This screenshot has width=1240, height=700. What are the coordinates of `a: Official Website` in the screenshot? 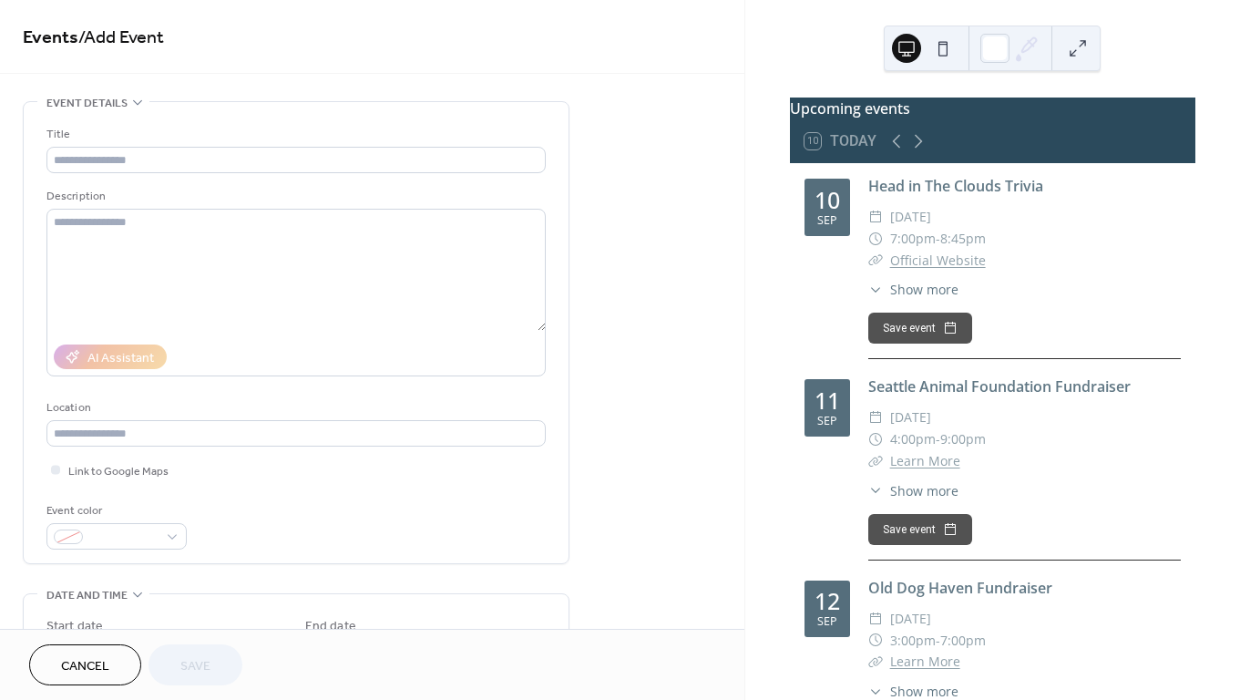 It's located at (938, 260).